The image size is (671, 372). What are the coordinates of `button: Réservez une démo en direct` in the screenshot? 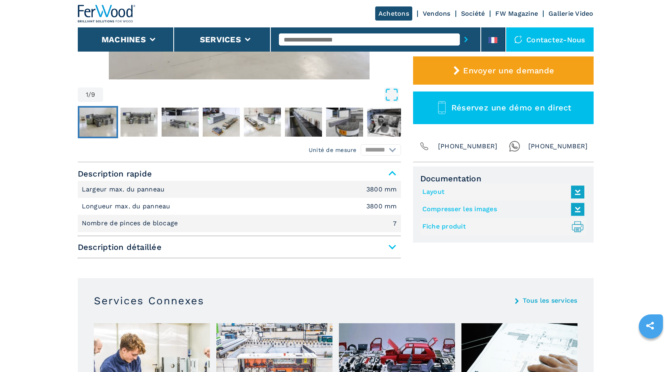 It's located at (504, 108).